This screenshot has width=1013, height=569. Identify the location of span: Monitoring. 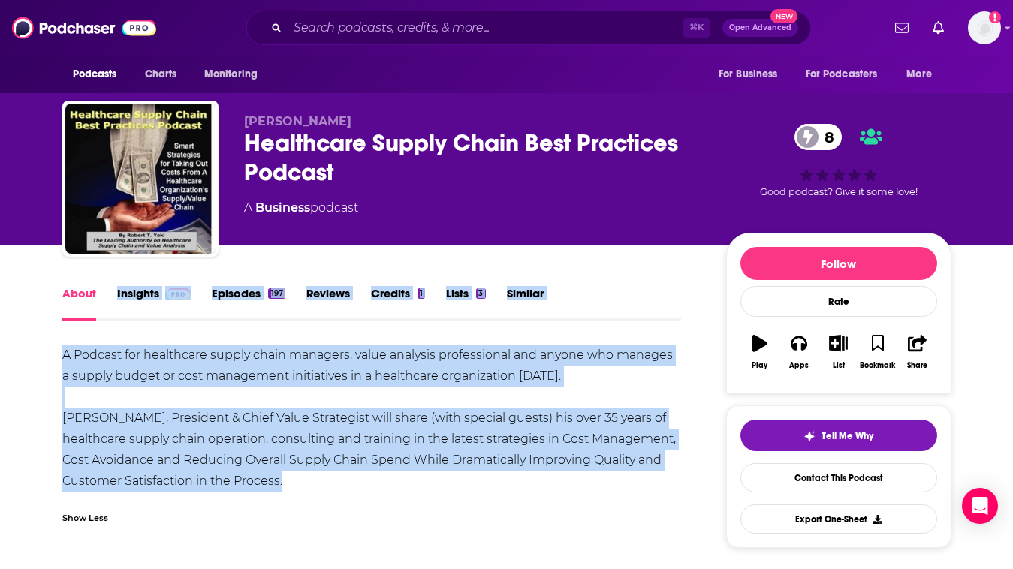
(230, 74).